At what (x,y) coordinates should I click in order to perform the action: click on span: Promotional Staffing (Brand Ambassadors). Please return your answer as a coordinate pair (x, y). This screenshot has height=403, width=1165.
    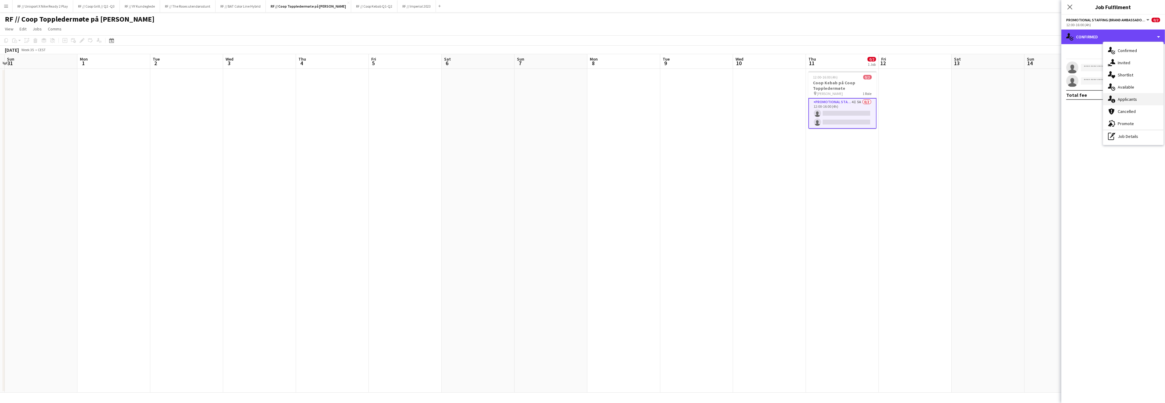
    Looking at the image, I should click on (1106, 20).